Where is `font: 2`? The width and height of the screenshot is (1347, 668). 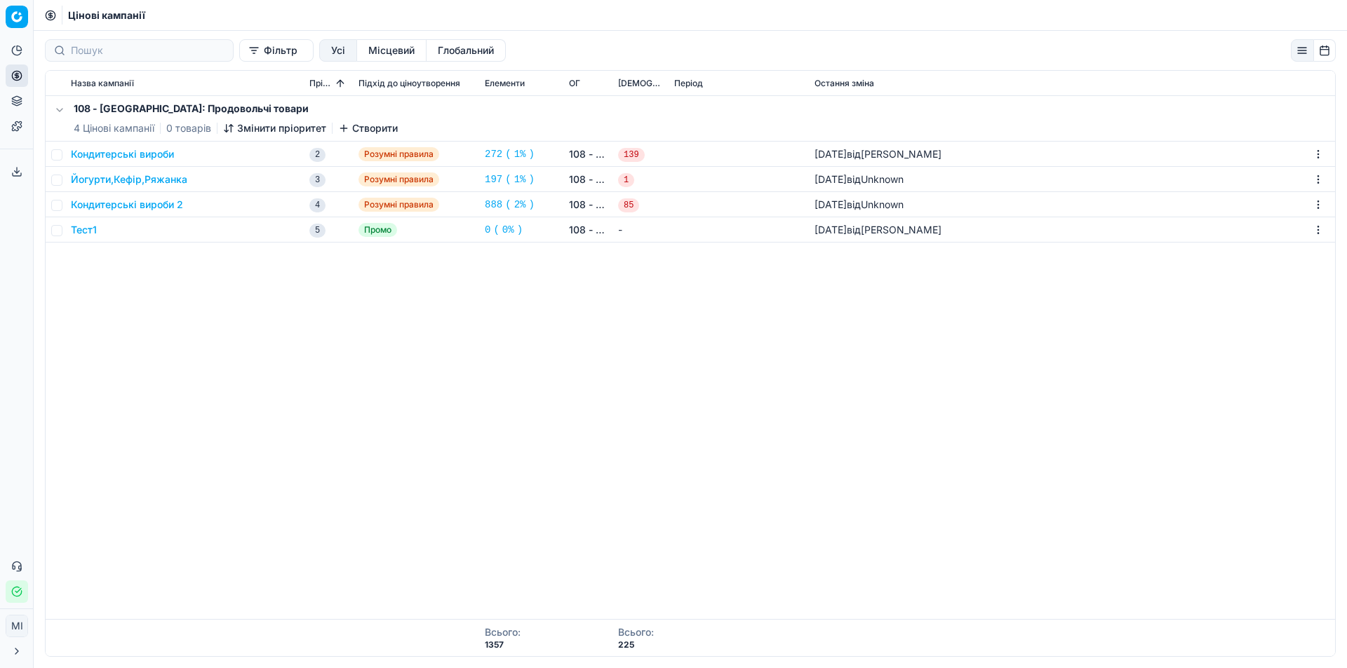
font: 2 is located at coordinates (317, 155).